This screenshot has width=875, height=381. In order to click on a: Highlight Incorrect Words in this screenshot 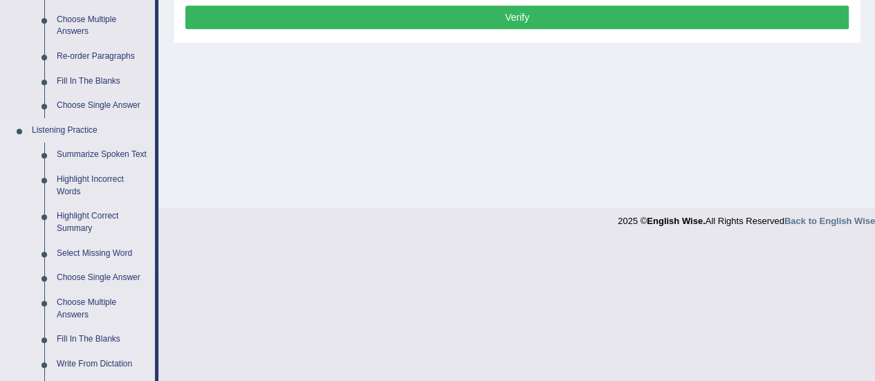, I will do `click(102, 185)`.